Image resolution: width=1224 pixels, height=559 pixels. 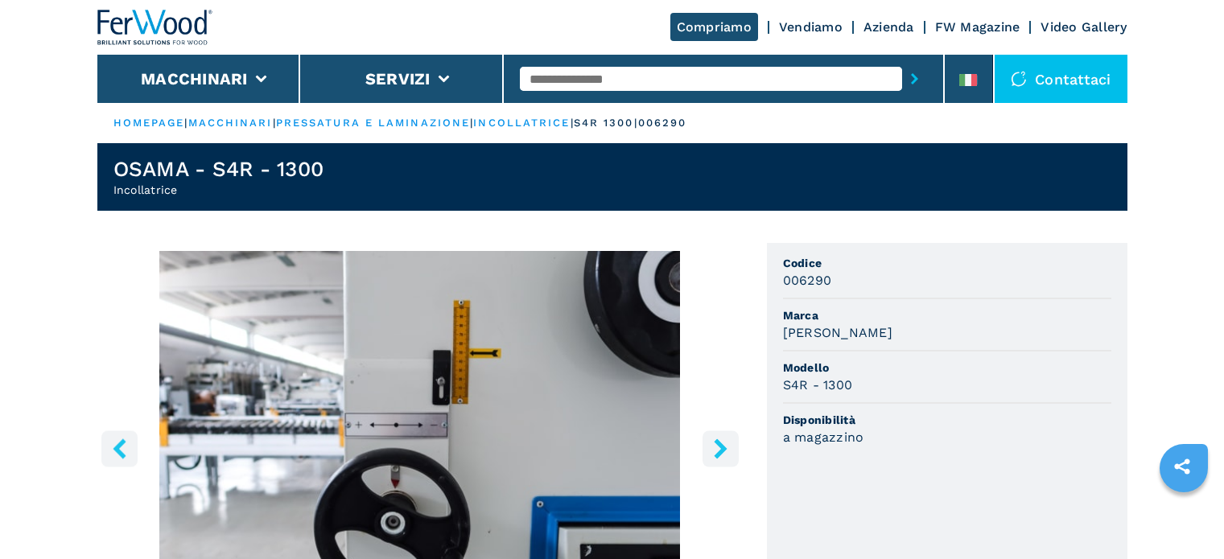 What do you see at coordinates (720, 448) in the screenshot?
I see `button: right-button` at bounding box center [720, 448].